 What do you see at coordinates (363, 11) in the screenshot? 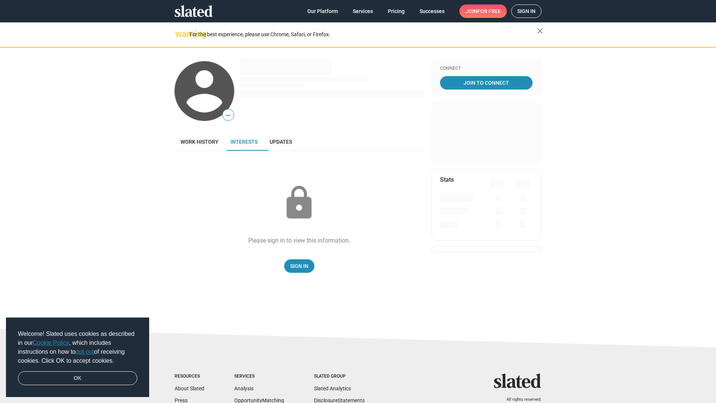
I see `a: Services` at bounding box center [363, 11].